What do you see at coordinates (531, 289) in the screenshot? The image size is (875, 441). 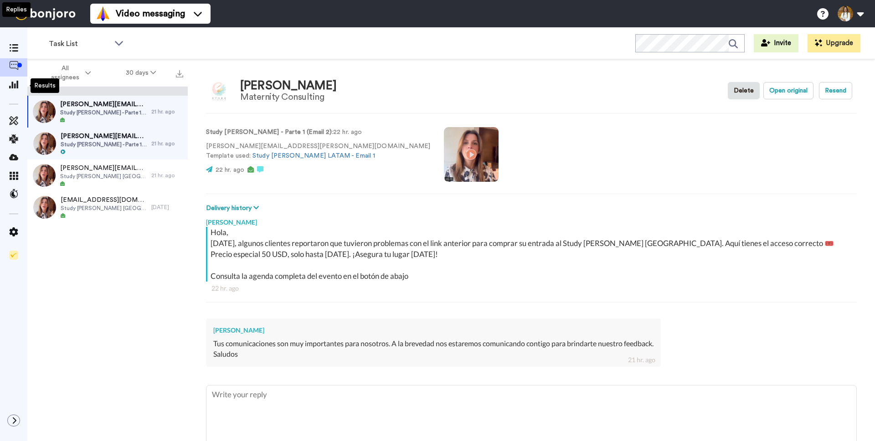 I see `div: 22 hr. ago` at bounding box center [531, 289].